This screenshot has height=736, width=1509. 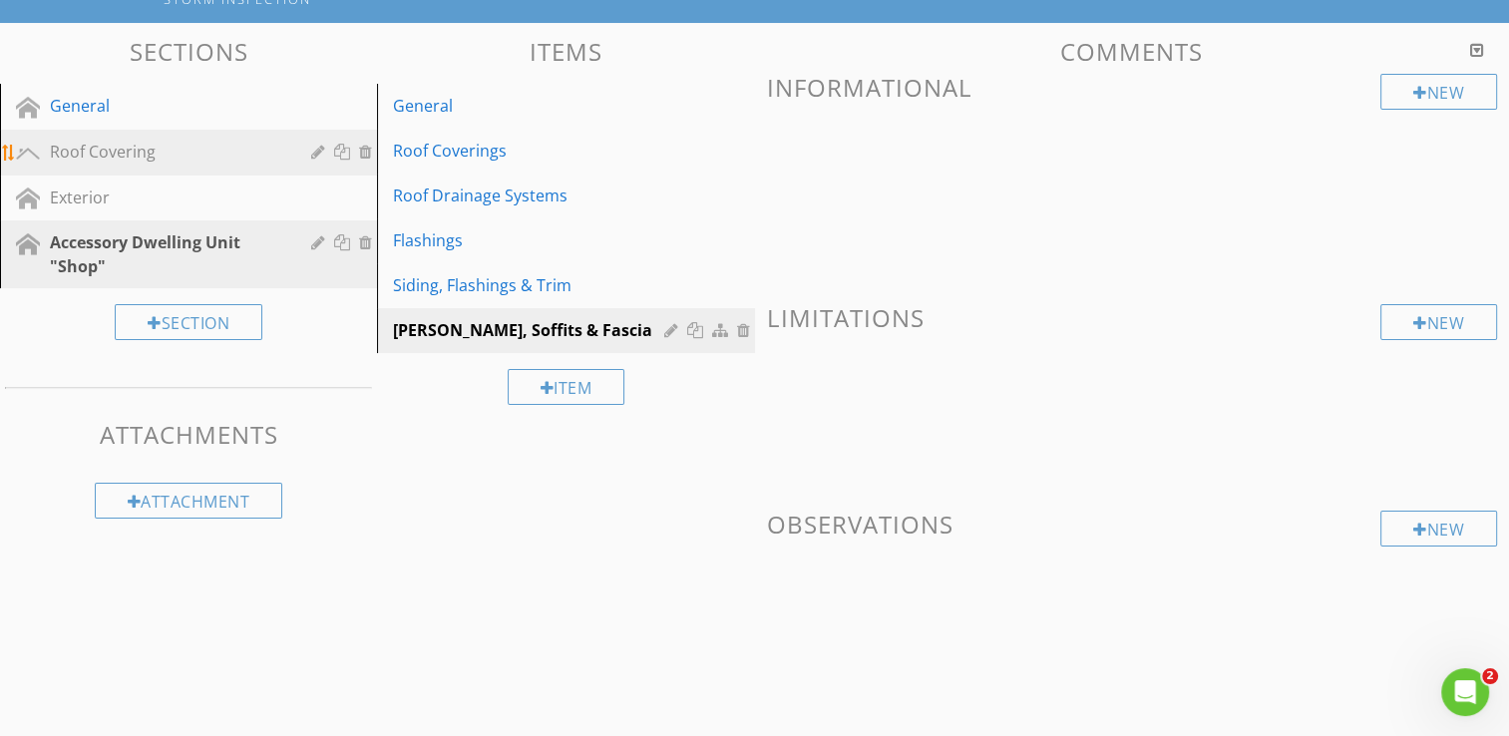 I want to click on h3: Limitations, so click(x=1132, y=317).